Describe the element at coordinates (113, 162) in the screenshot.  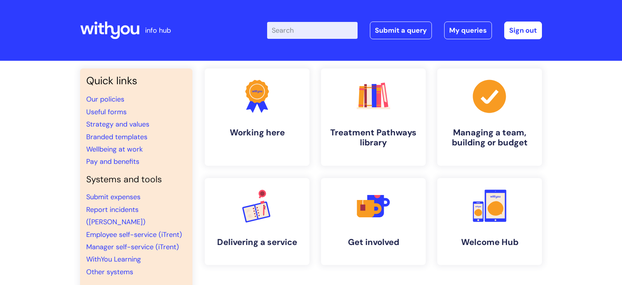
I see `a: Pay and benefits` at that location.